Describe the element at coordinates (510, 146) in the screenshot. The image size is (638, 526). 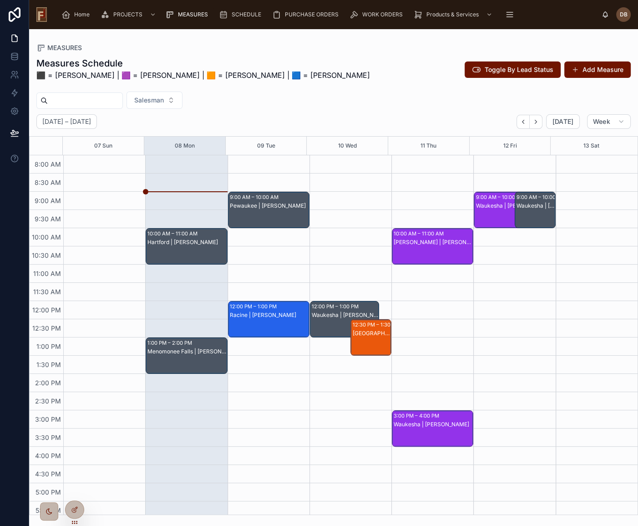
I see `button: 12 Fri` at that location.